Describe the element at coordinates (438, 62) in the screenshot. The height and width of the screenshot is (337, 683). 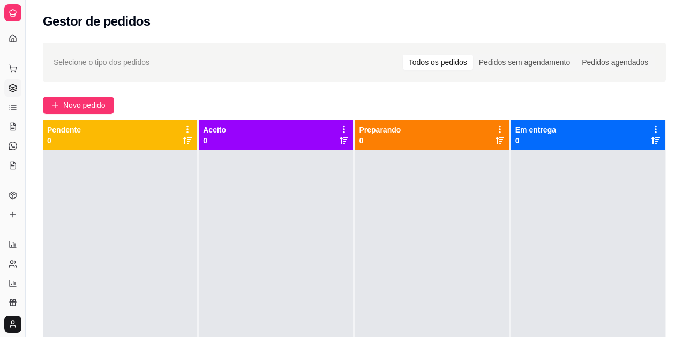
I see `div: Todos os pedidos` at that location.